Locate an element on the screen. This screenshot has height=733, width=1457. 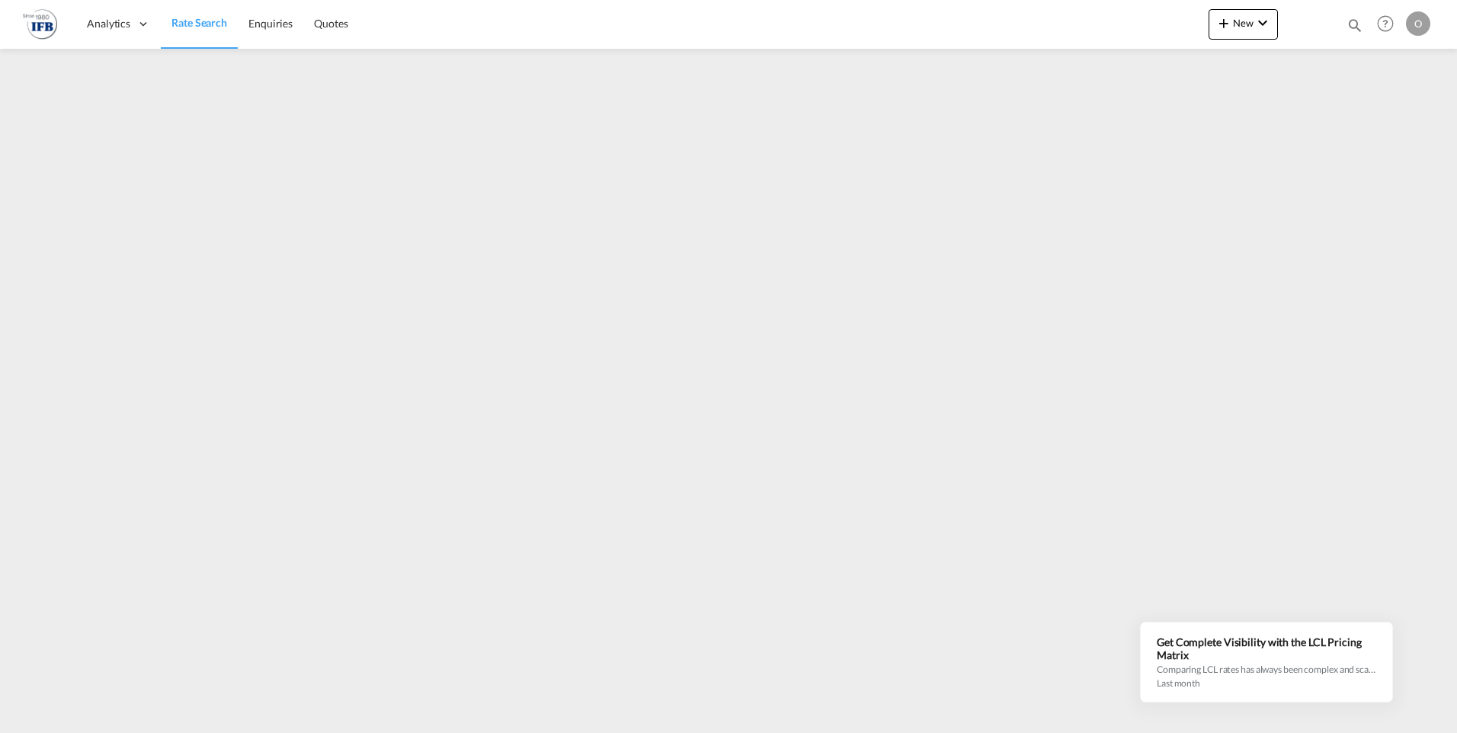
span: Rate Search is located at coordinates (199, 22).